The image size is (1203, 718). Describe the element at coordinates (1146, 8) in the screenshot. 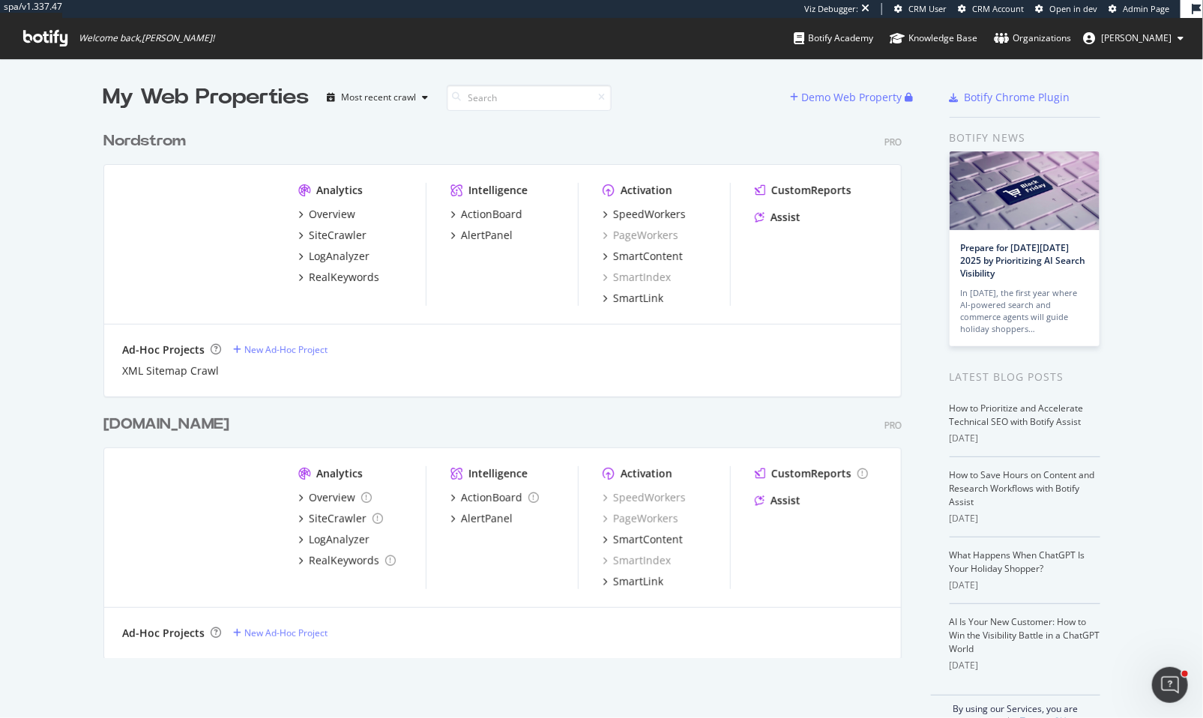

I see `span: Admin Page` at that location.